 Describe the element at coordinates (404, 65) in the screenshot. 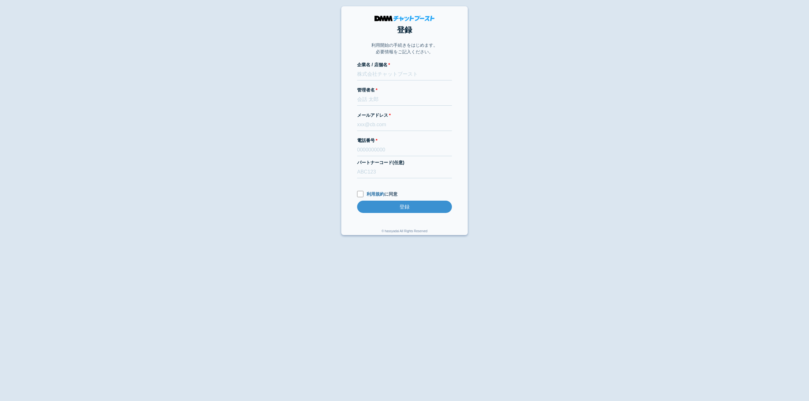

I see `label: 企業名 / 店舗名` at that location.